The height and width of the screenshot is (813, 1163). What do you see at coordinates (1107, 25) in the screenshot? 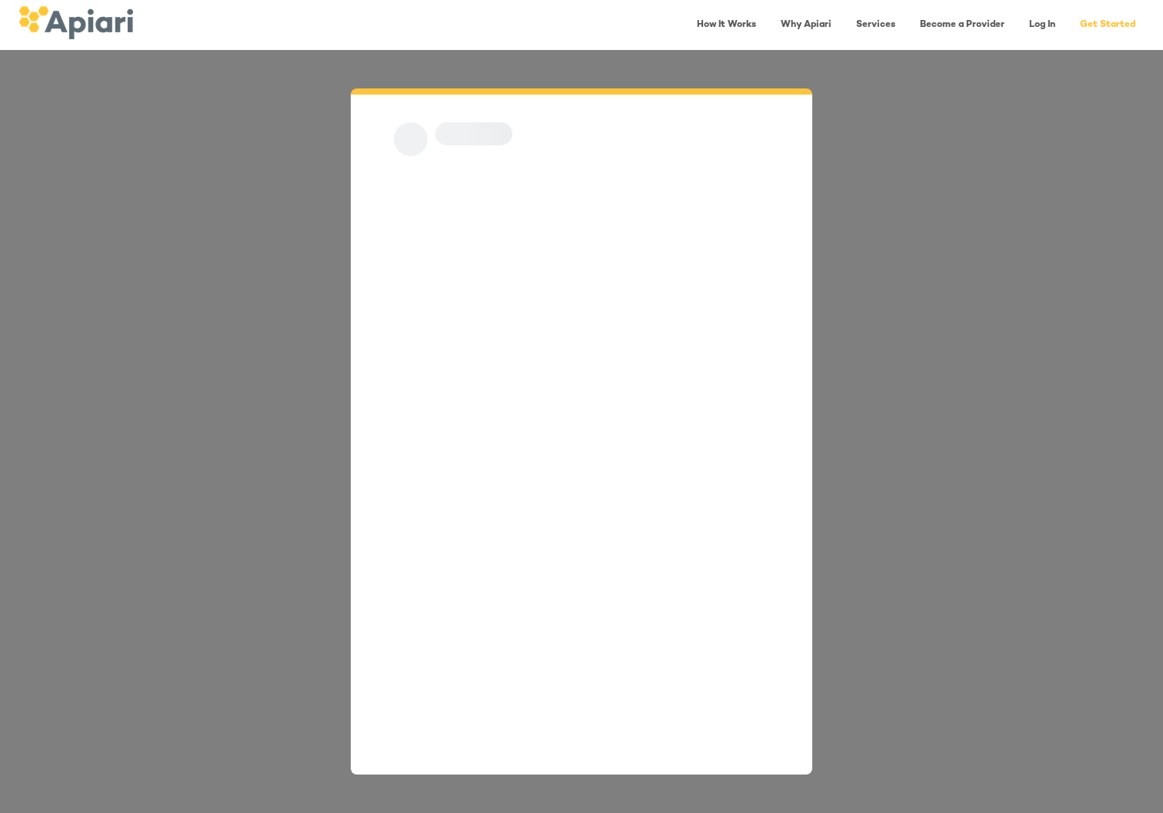
I see `a: Get Started` at bounding box center [1107, 25].